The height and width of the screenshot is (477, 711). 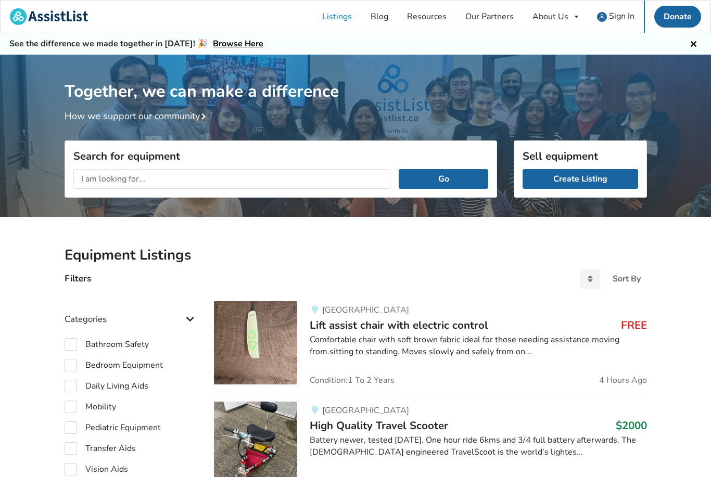 What do you see at coordinates (281, 156) in the screenshot?
I see `h3: Search for equipment` at bounding box center [281, 156].